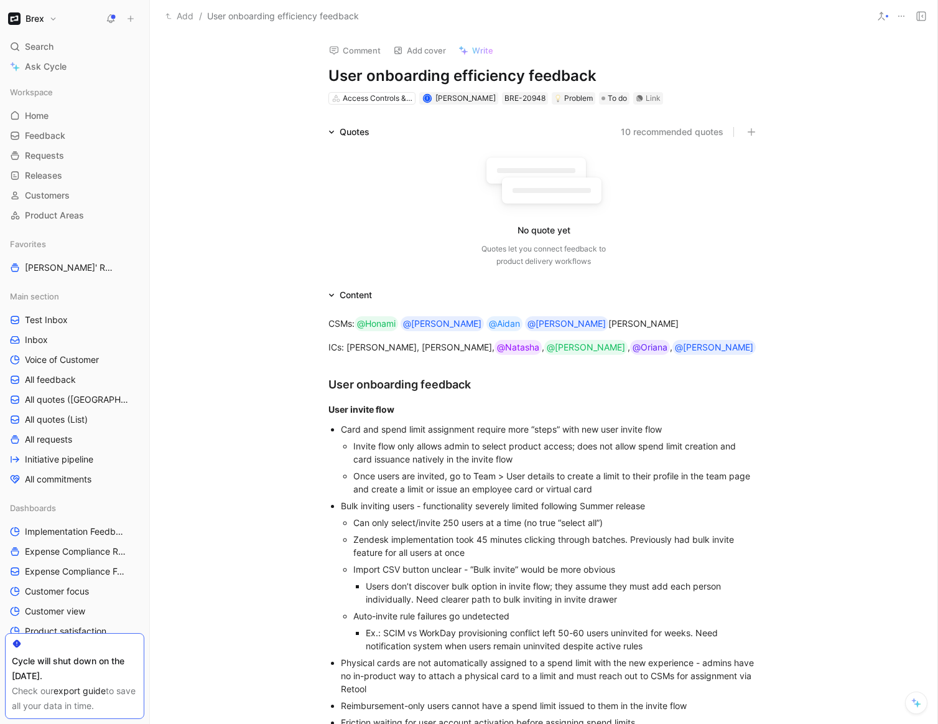  I want to click on button: Write, so click(476, 50).